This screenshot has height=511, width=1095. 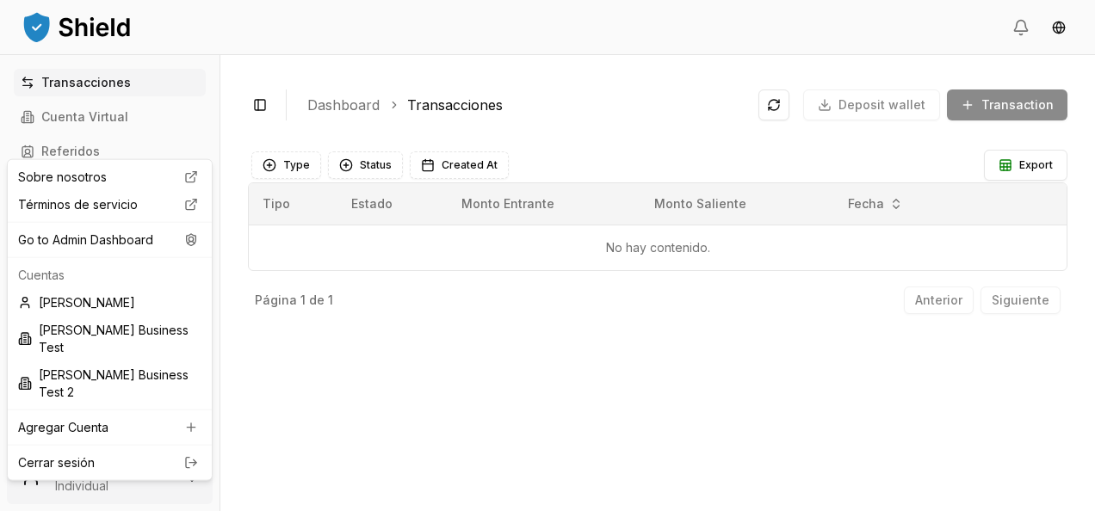 I want to click on div: Sobre nosotros, so click(x=109, y=177).